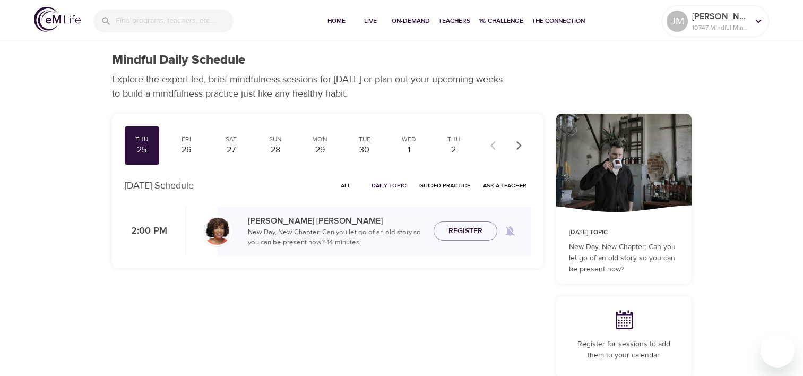  Describe the element at coordinates (465, 231) in the screenshot. I see `button: Register` at that location.